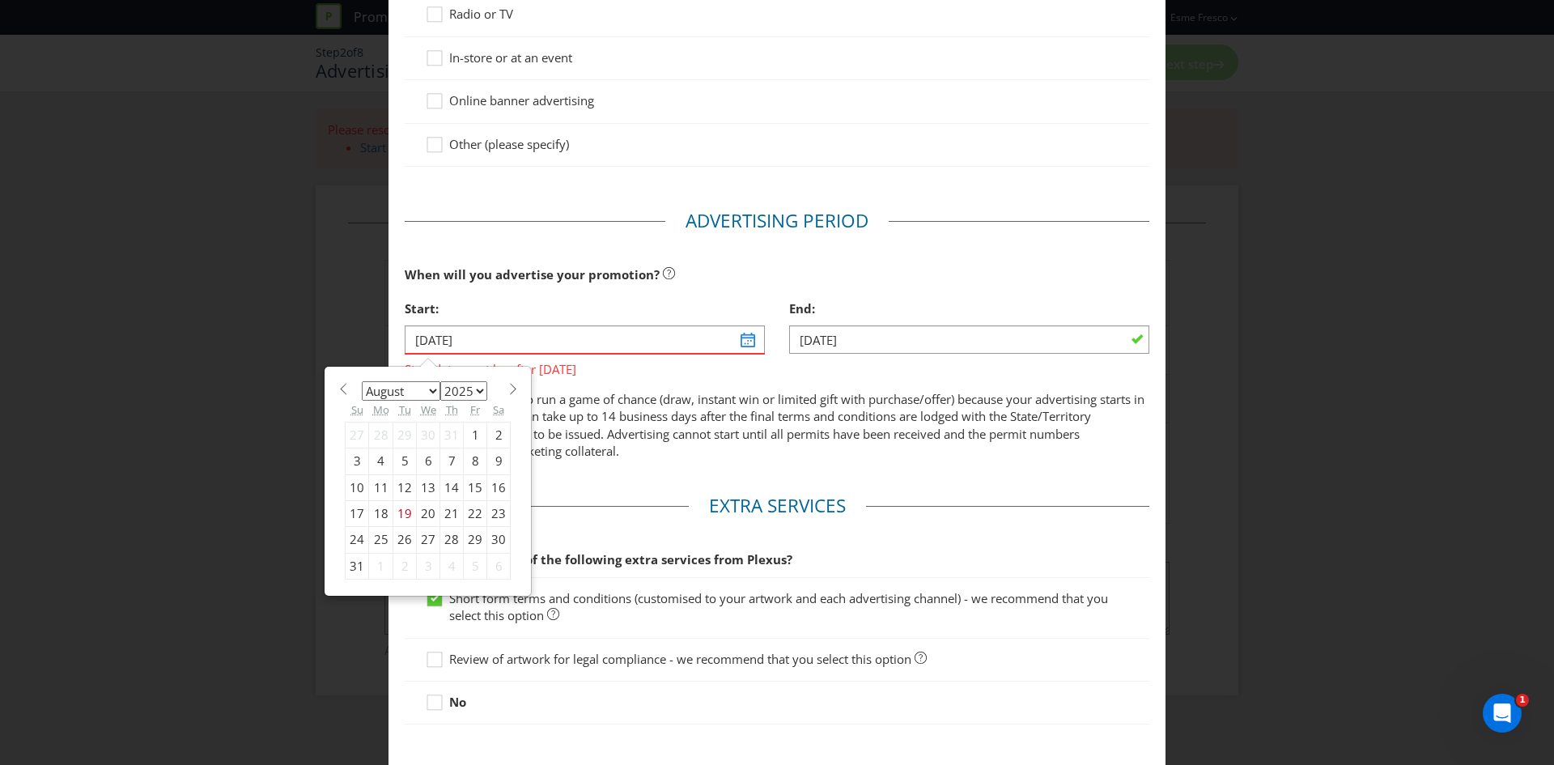  I want to click on div: 9, so click(499, 461).